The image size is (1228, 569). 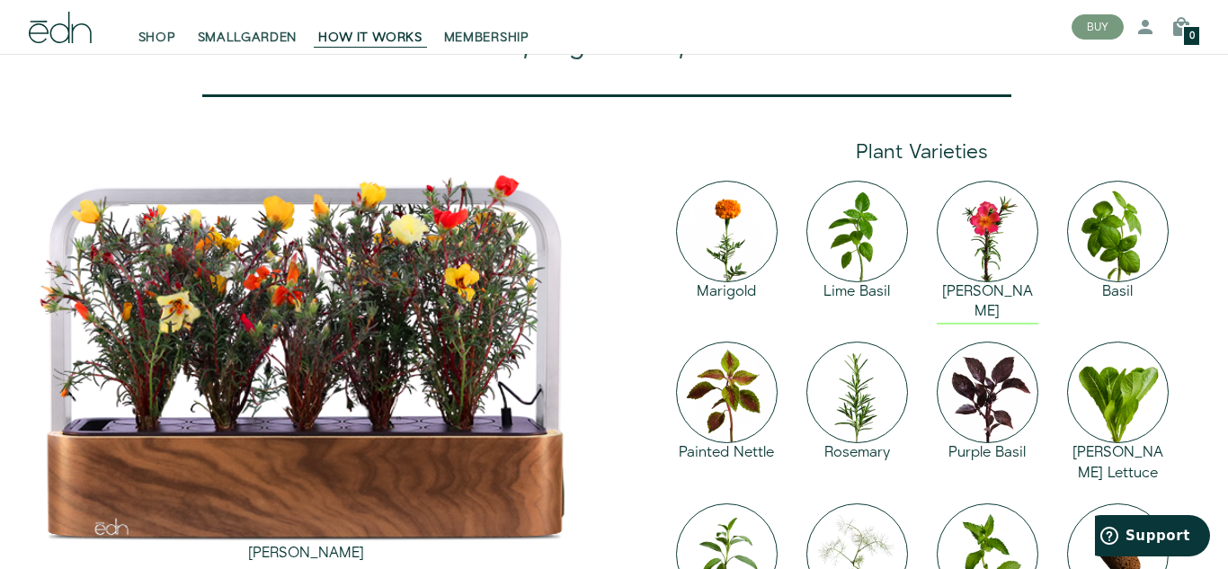 I want to click on button: BUY, so click(x=1098, y=27).